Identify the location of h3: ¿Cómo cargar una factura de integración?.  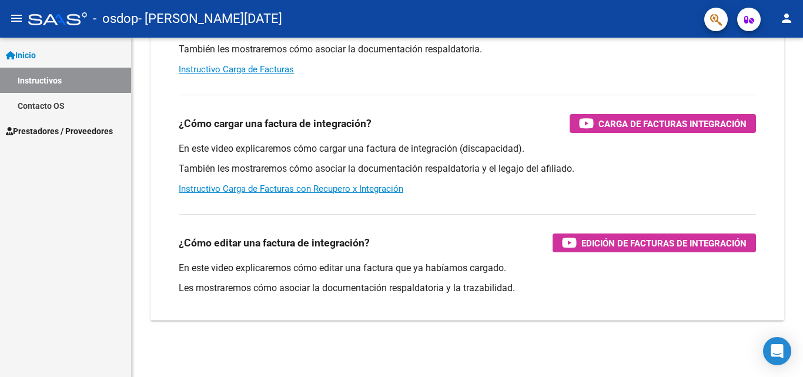
(275, 123).